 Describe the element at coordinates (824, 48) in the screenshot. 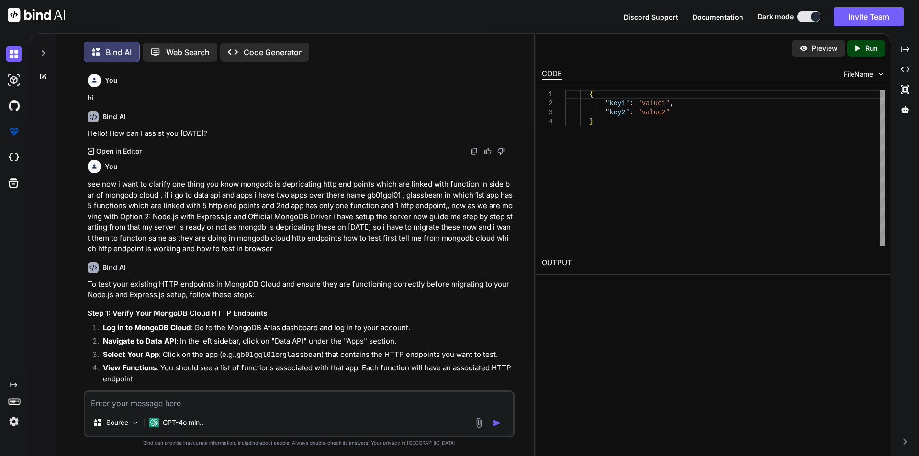

I see `p: Preview` at that location.